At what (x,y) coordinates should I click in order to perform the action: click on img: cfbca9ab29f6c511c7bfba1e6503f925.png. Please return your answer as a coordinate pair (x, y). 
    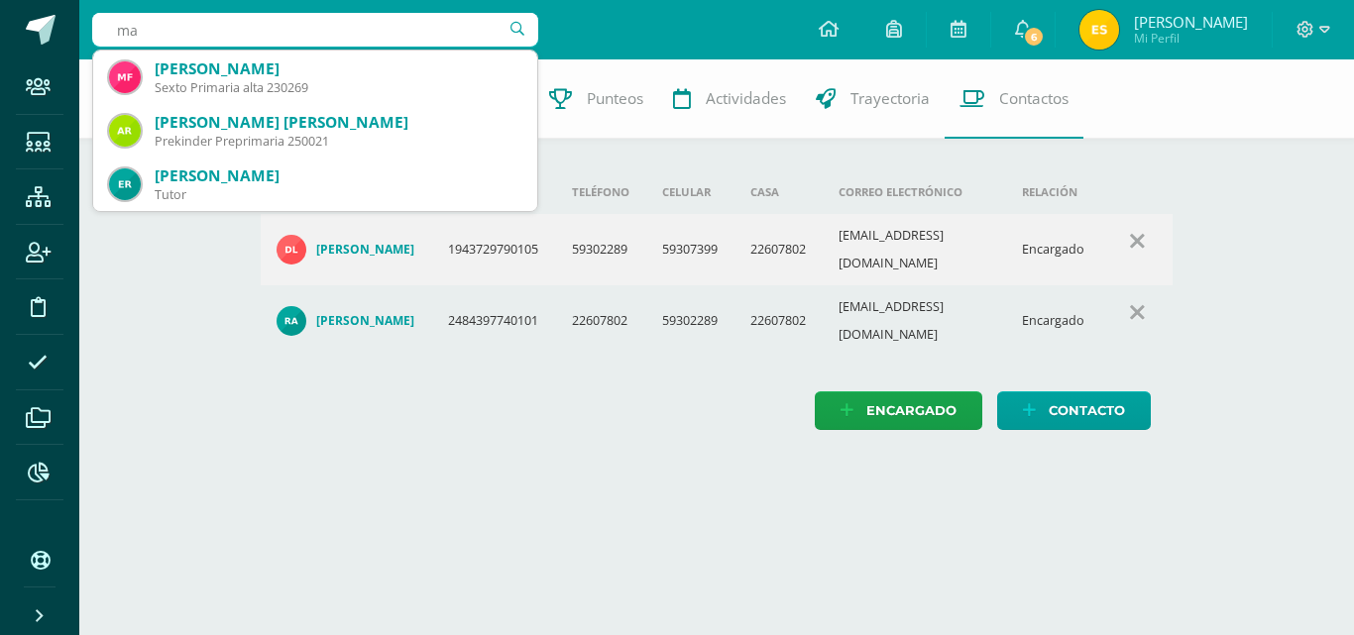
    Looking at the image, I should click on (291, 321).